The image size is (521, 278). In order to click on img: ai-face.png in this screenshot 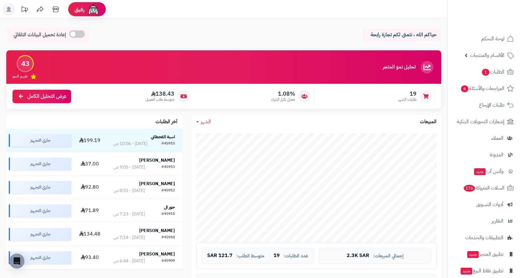, I will do `click(93, 9)`.